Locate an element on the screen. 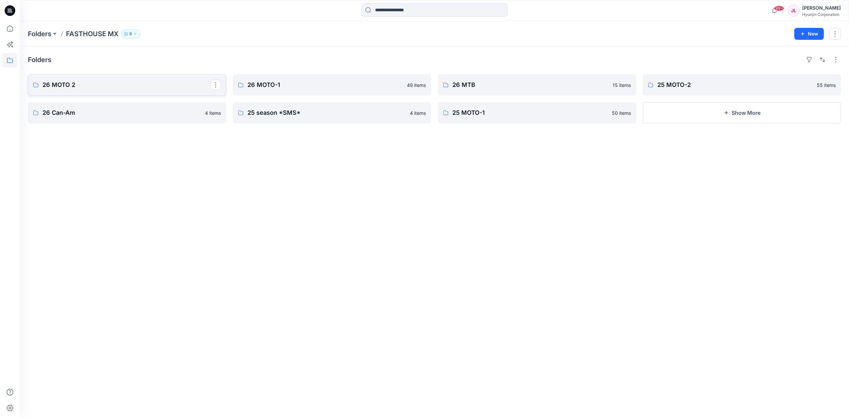 This screenshot has height=418, width=849. a: Folders is located at coordinates (39, 34).